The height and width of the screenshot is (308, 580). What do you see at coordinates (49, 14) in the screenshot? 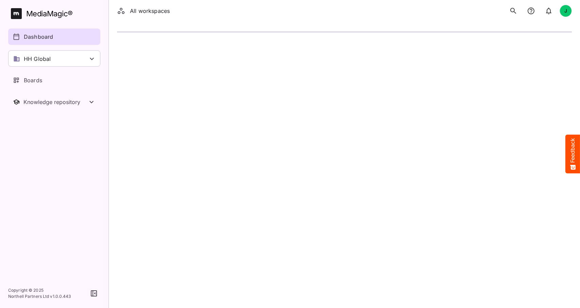
I see `div: MediaMagic ®` at bounding box center [49, 14].